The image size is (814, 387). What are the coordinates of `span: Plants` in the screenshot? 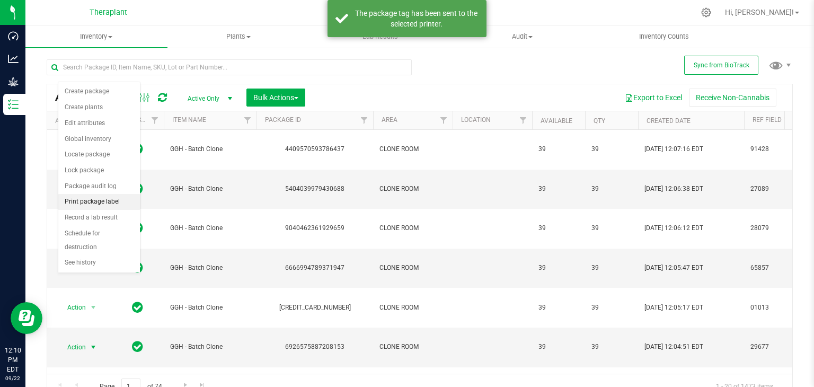 It's located at (238, 37).